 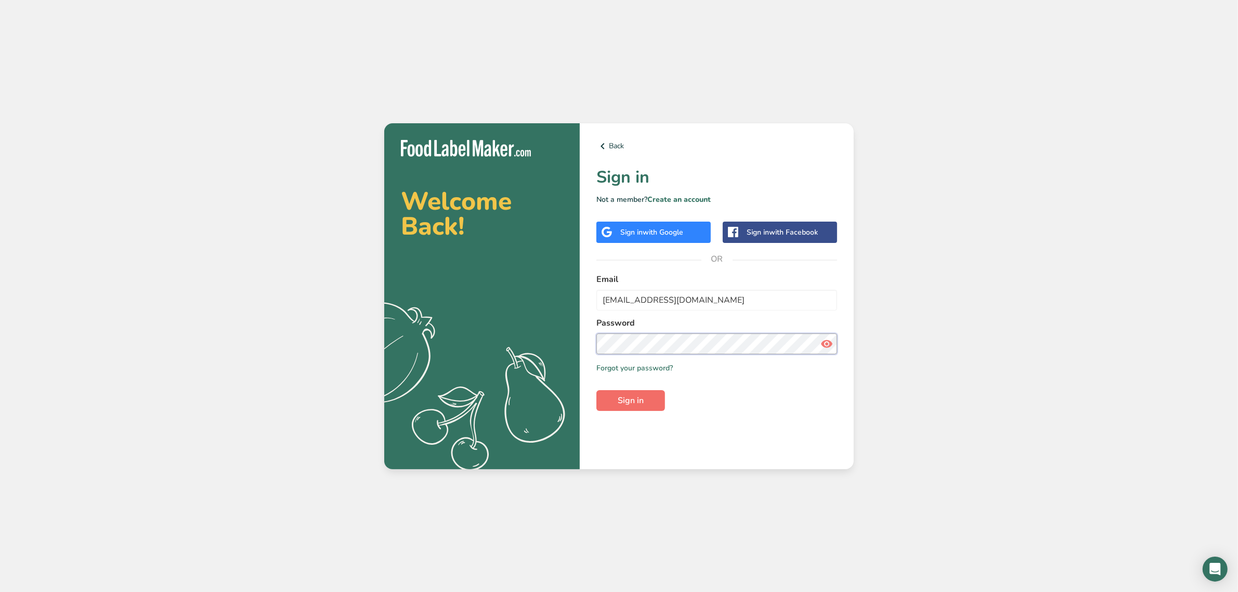 I want to click on label: Password, so click(x=716, y=323).